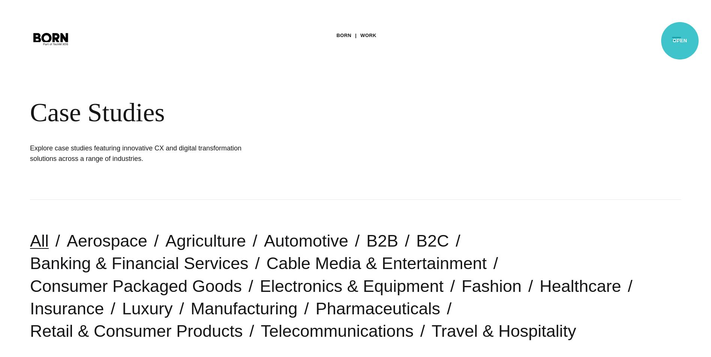 The height and width of the screenshot is (357, 711). I want to click on a: Agriculture, so click(205, 241).